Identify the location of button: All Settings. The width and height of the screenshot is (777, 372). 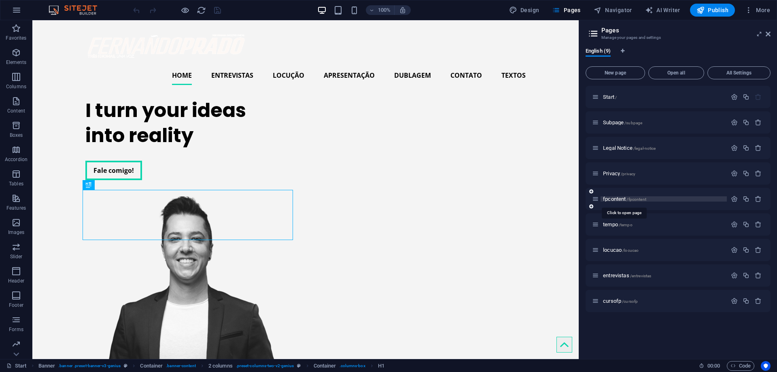
(739, 73).